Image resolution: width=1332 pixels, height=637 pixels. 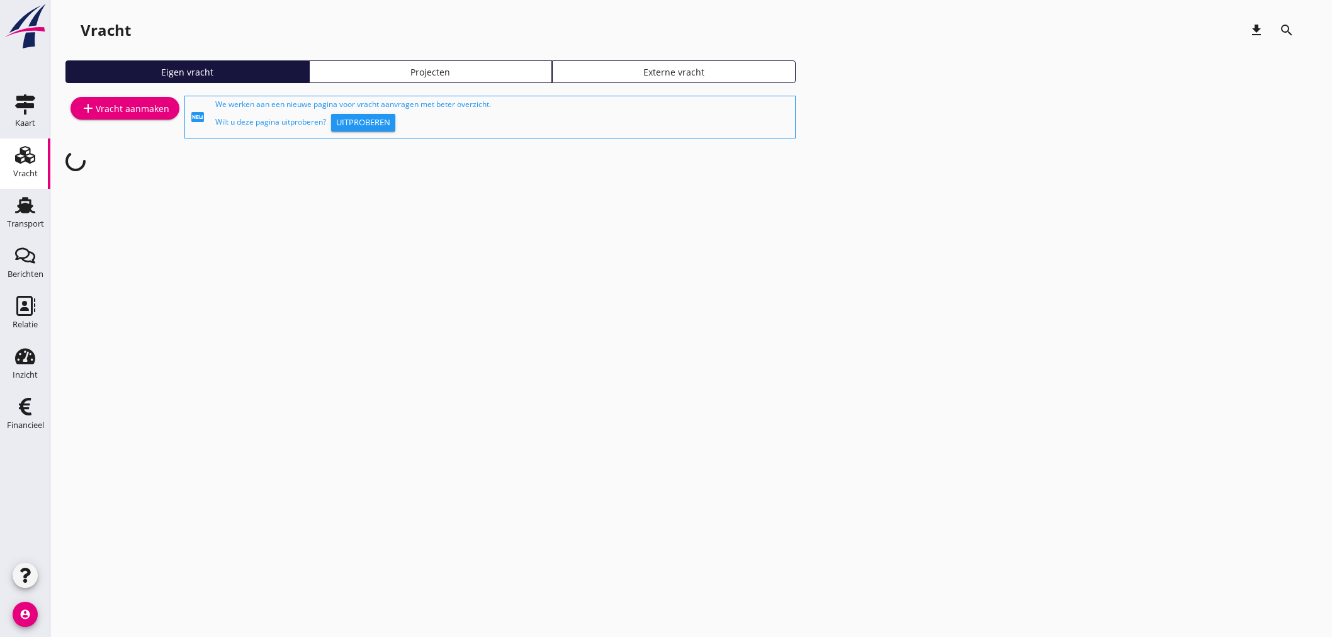 What do you see at coordinates (363, 123) in the screenshot?
I see `button: Uitproberen` at bounding box center [363, 123].